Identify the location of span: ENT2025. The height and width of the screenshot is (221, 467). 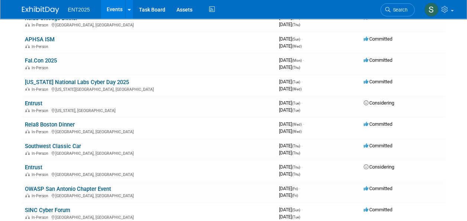
(79, 10).